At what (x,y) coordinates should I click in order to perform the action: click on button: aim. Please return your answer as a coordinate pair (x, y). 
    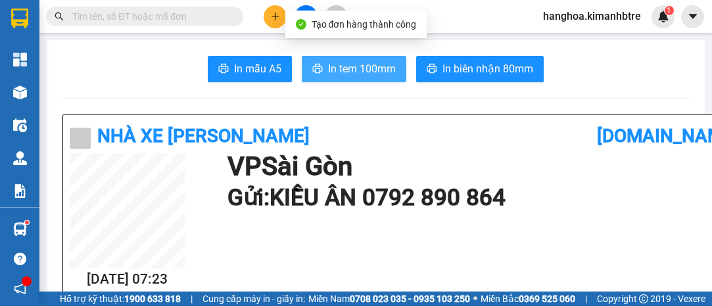
    Looking at the image, I should click on (336, 16).